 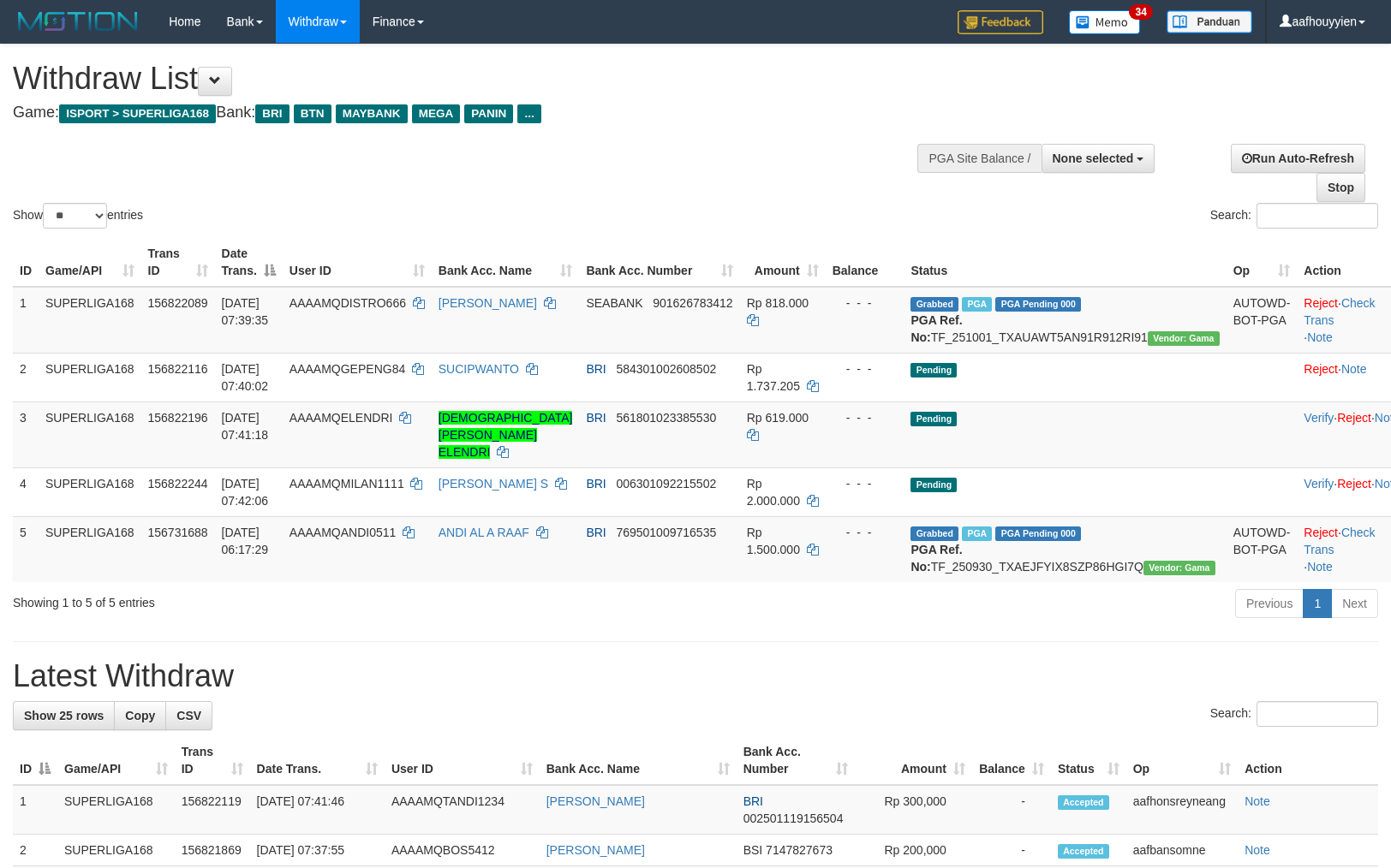 What do you see at coordinates (1140, 12) in the screenshot?
I see `span: 34` at bounding box center [1140, 12].